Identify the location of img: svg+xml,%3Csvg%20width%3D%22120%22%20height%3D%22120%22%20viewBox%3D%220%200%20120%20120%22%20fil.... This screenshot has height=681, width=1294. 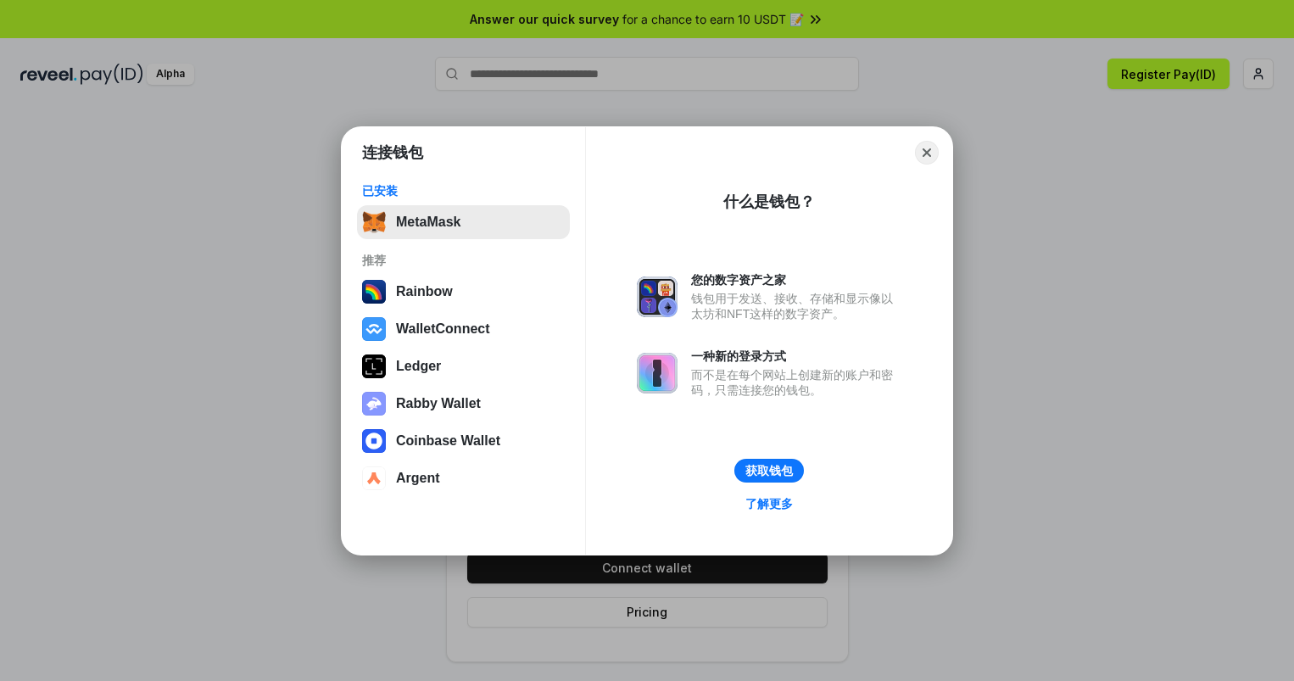
(374, 292).